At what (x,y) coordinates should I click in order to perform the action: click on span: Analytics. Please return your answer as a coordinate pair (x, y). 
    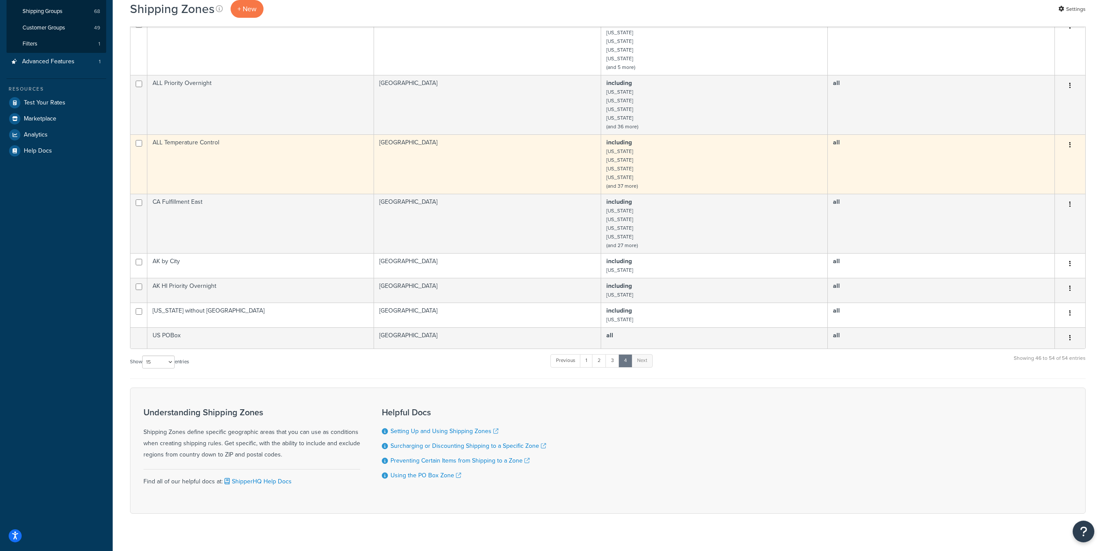
    Looking at the image, I should click on (36, 135).